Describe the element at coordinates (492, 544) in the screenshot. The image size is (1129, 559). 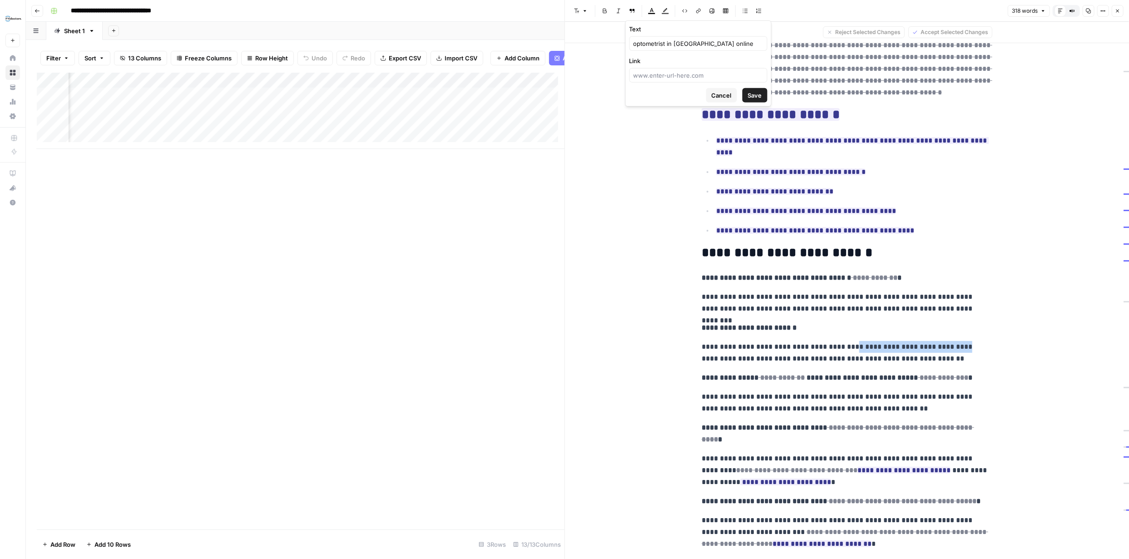
I see `div: 3 Rows` at that location.